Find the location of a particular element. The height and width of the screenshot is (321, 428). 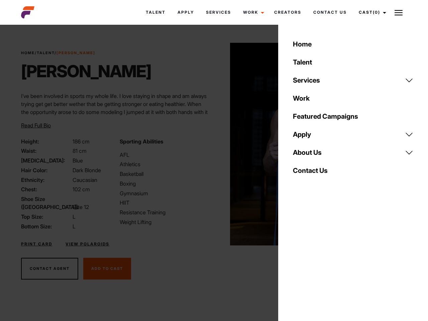

a: Print Card is located at coordinates (36, 244).